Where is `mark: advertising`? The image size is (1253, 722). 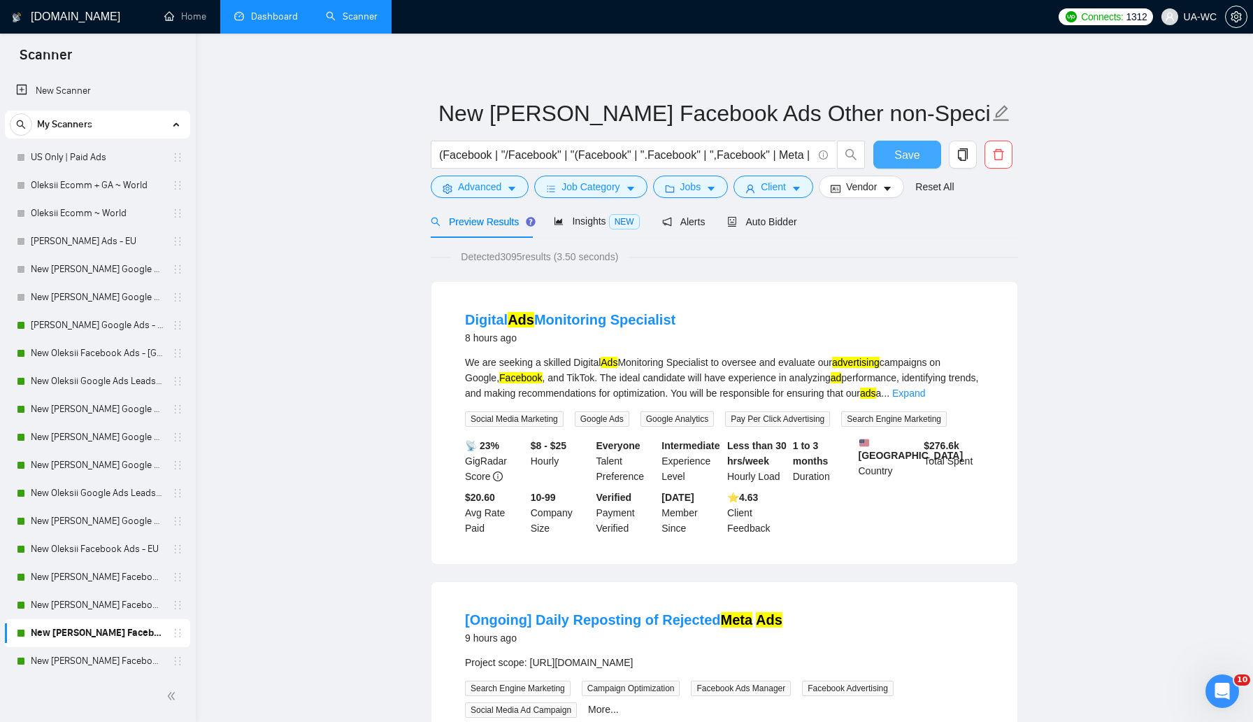
mark: advertising is located at coordinates (856, 362).